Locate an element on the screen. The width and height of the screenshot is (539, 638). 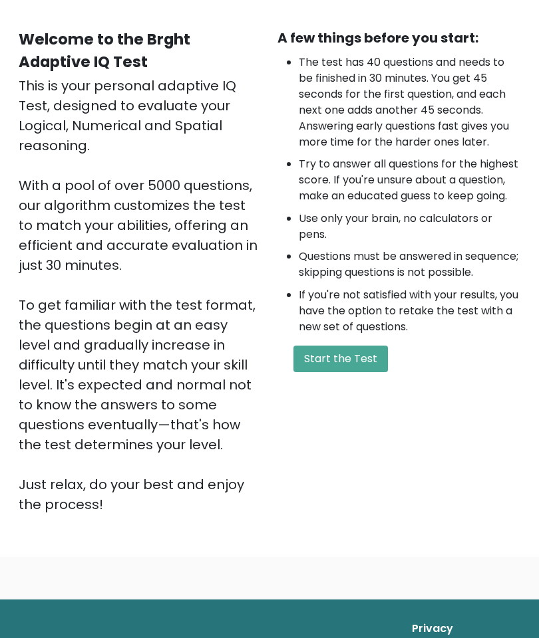
li: The test has 40 questions and needs to be finished in 30 minutes. You get 45 seconds for the firs... is located at coordinates (409, 103).